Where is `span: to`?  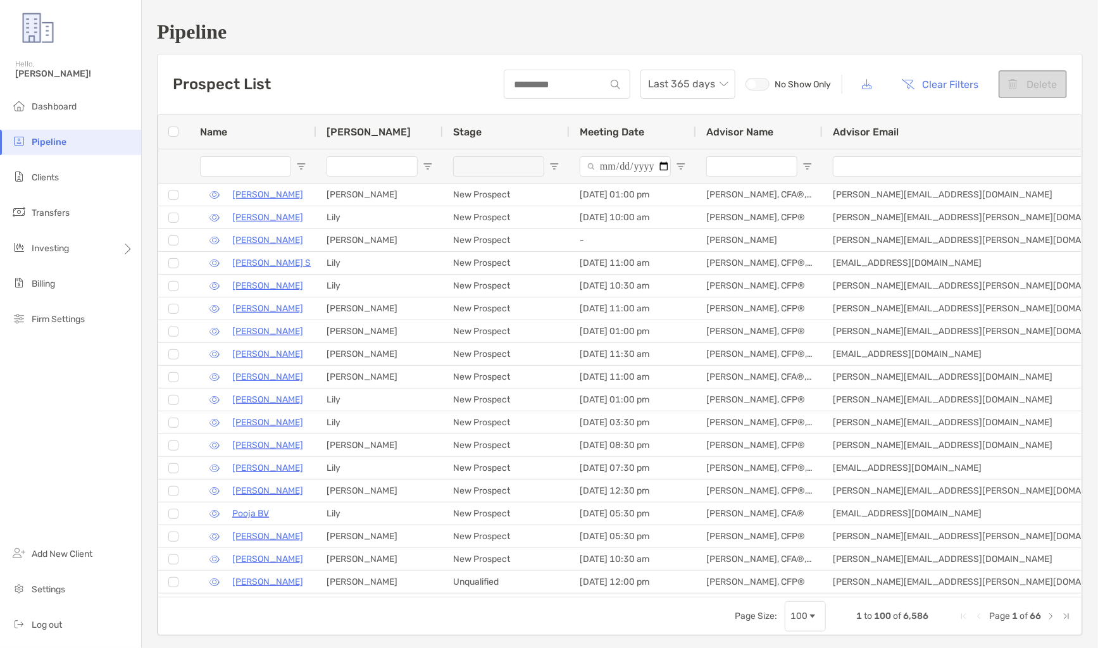 span: to is located at coordinates (868, 616).